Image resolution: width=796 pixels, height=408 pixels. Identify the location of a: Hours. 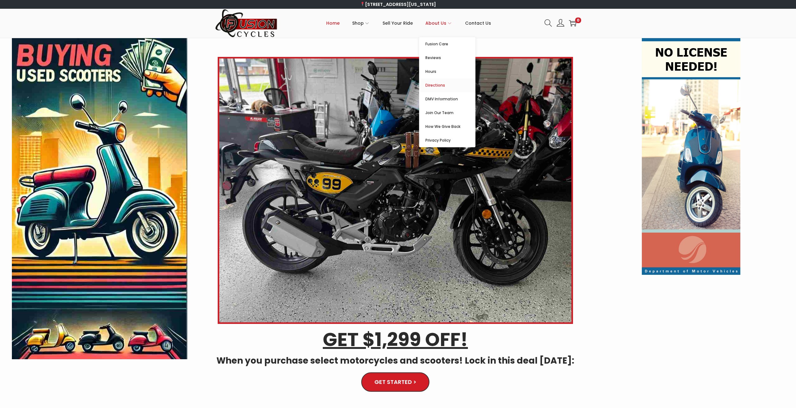
(447, 72).